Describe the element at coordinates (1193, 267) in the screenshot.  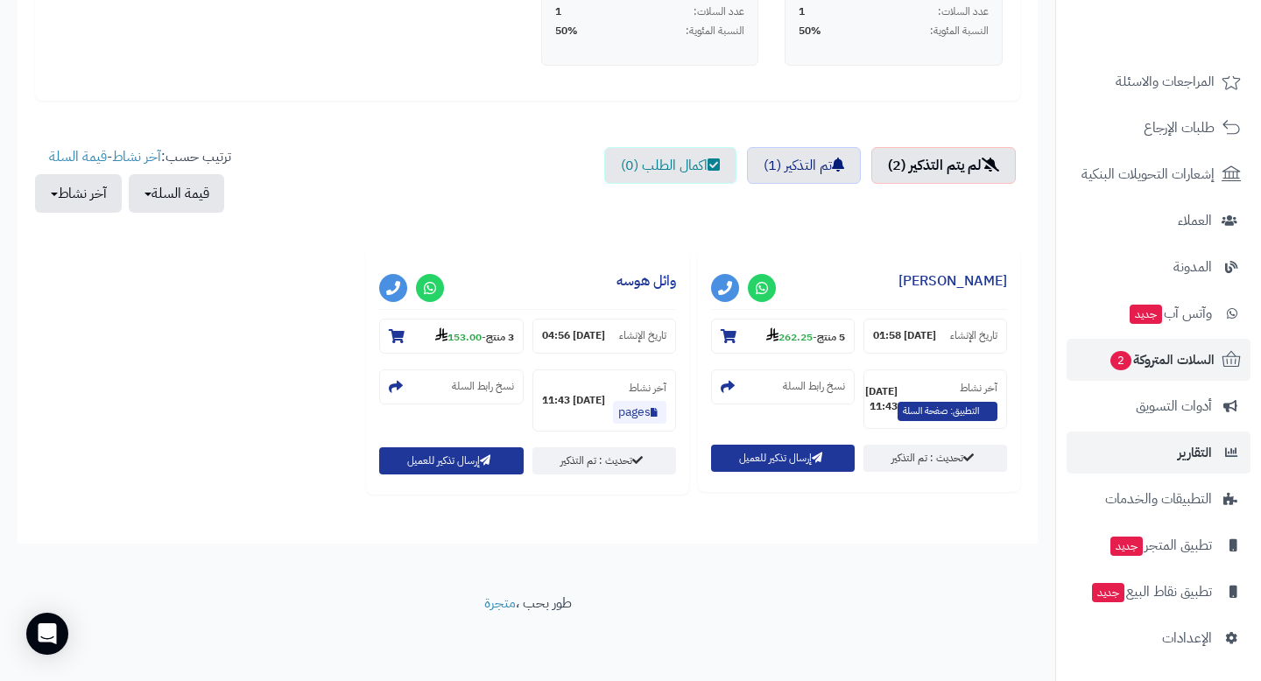
I see `span: المدونة` at that location.